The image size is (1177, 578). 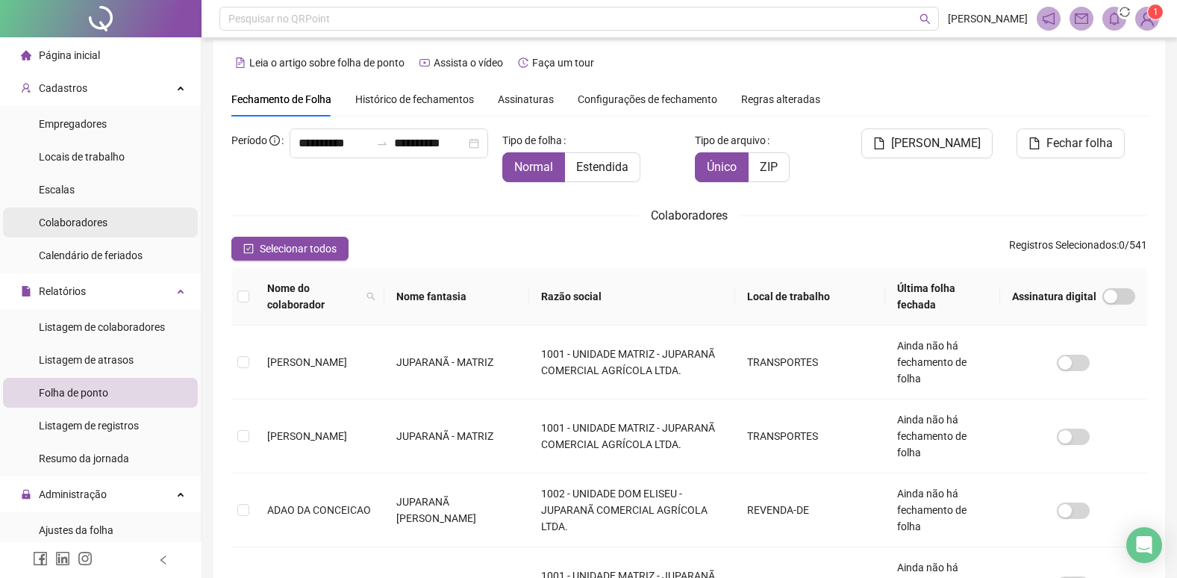 What do you see at coordinates (382, 143) in the screenshot?
I see `span: swap-right` at bounding box center [382, 143].